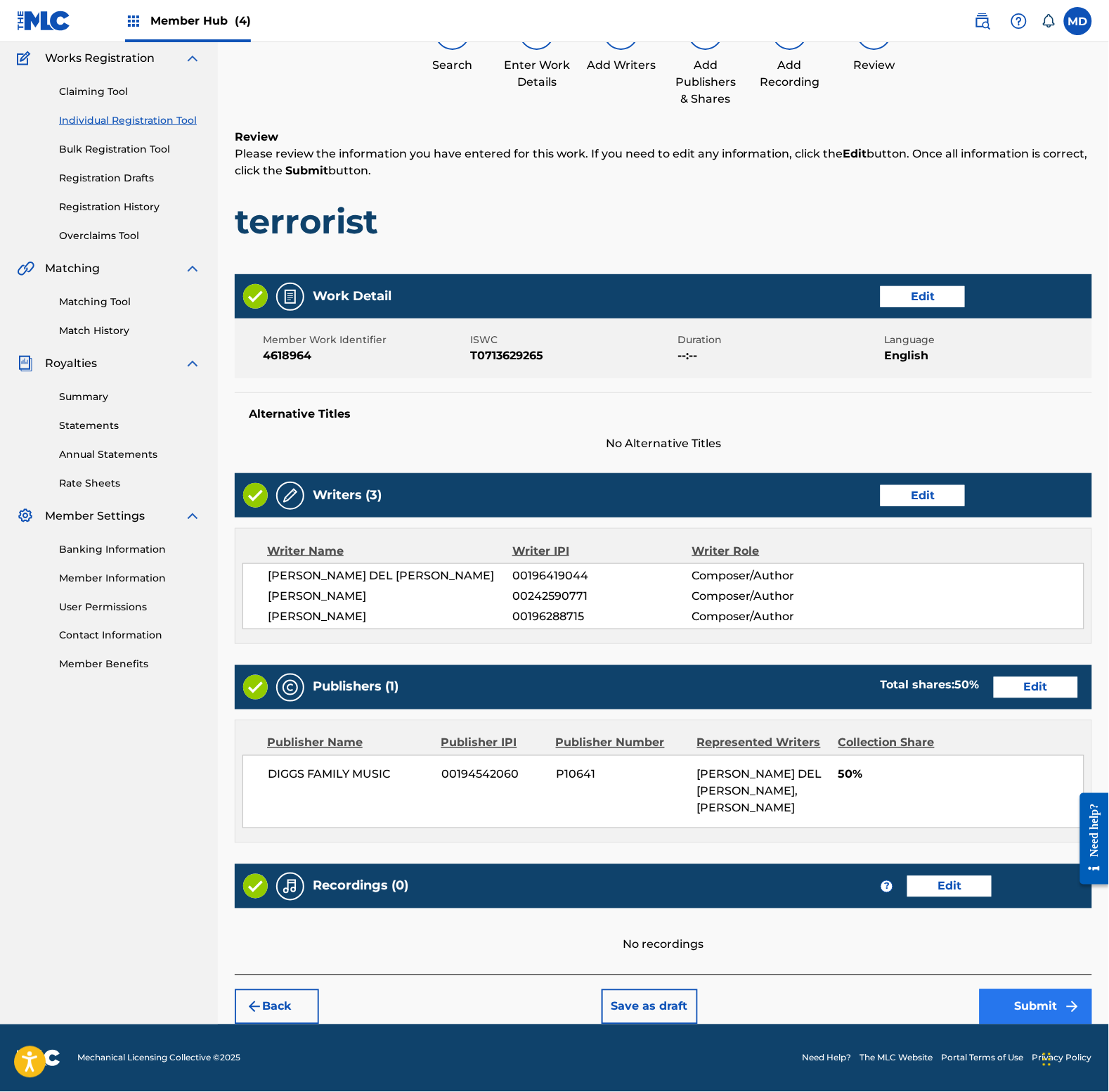 This screenshot has width=1109, height=1092. I want to click on a: Banking Information, so click(130, 549).